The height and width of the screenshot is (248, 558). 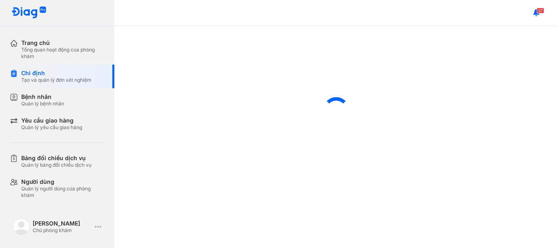 I want to click on div: Bệnh nhân, so click(x=42, y=97).